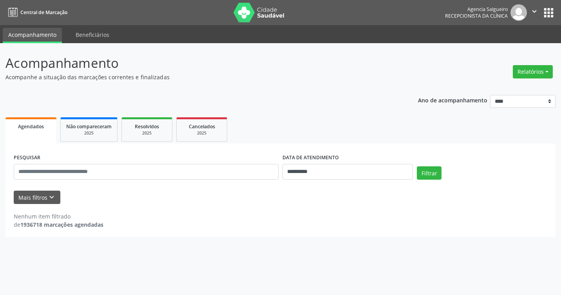 Image resolution: width=561 pixels, height=295 pixels. Describe the element at coordinates (311, 157) in the screenshot. I see `label: DATA DE ATENDIMENTO` at that location.